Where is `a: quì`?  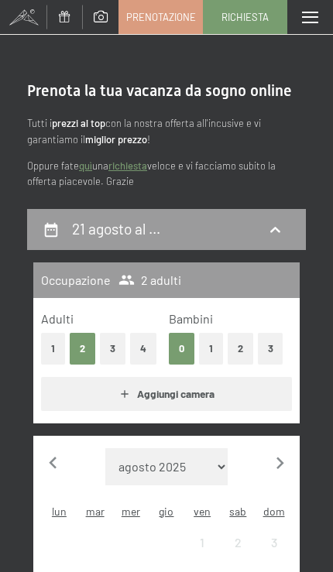 a: quì is located at coordinates (85, 166).